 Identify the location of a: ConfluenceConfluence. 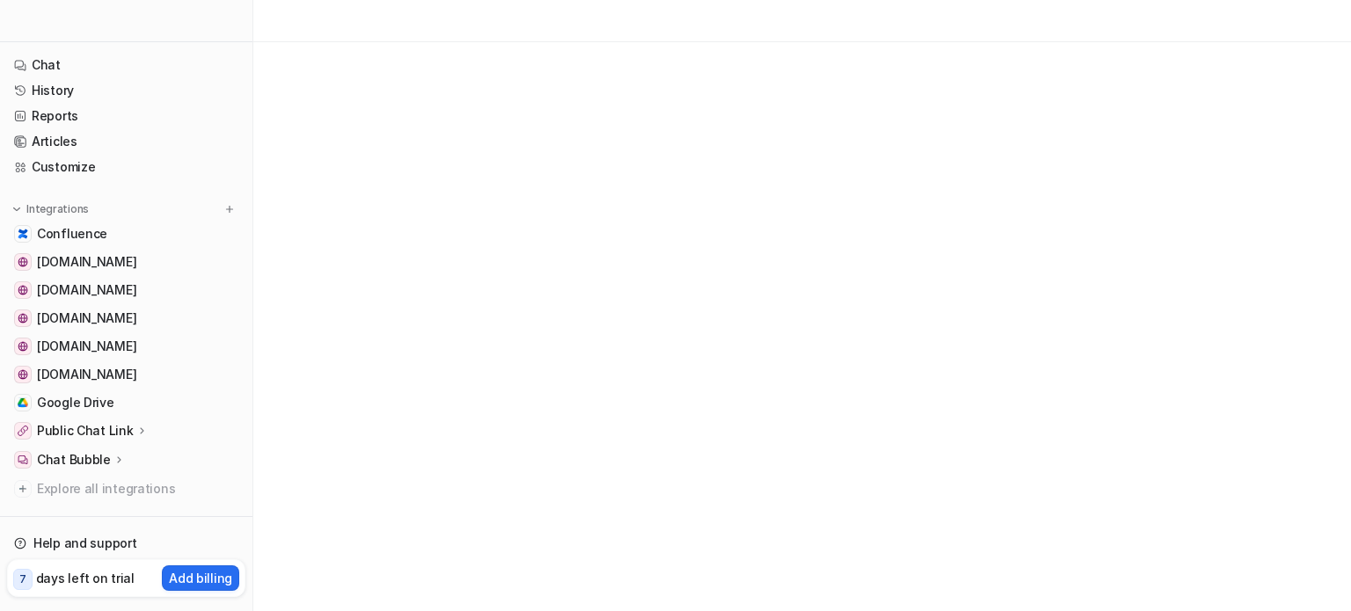
(126, 234).